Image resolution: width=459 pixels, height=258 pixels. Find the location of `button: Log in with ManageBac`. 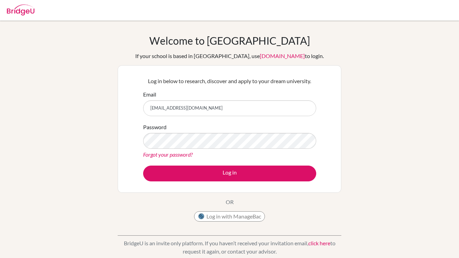

button: Log in with ManageBac is located at coordinates (229, 217).